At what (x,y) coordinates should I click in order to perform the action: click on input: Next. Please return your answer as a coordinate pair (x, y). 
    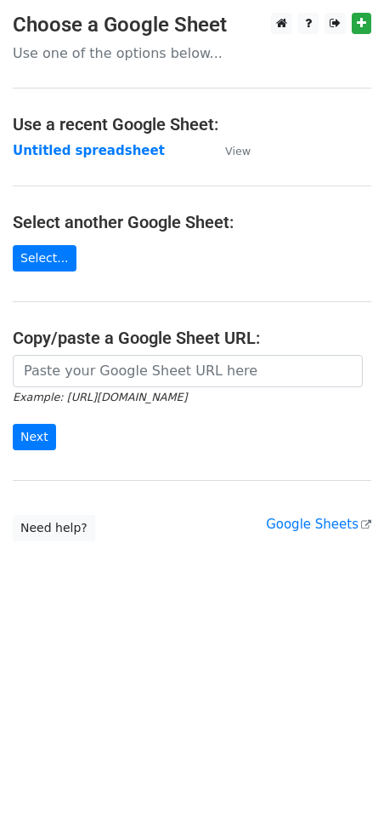
    Looking at the image, I should click on (34, 436).